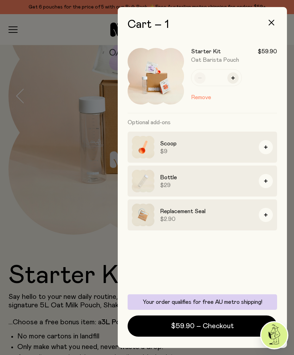 The width and height of the screenshot is (294, 355). What do you see at coordinates (202, 25) in the screenshot?
I see `h2: Cart – 1` at bounding box center [202, 25].